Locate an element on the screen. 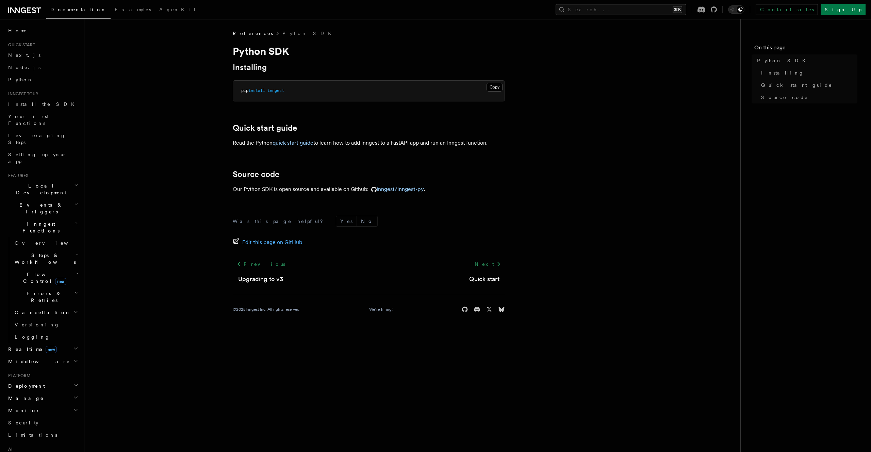  a: Versioning is located at coordinates (46, 325).